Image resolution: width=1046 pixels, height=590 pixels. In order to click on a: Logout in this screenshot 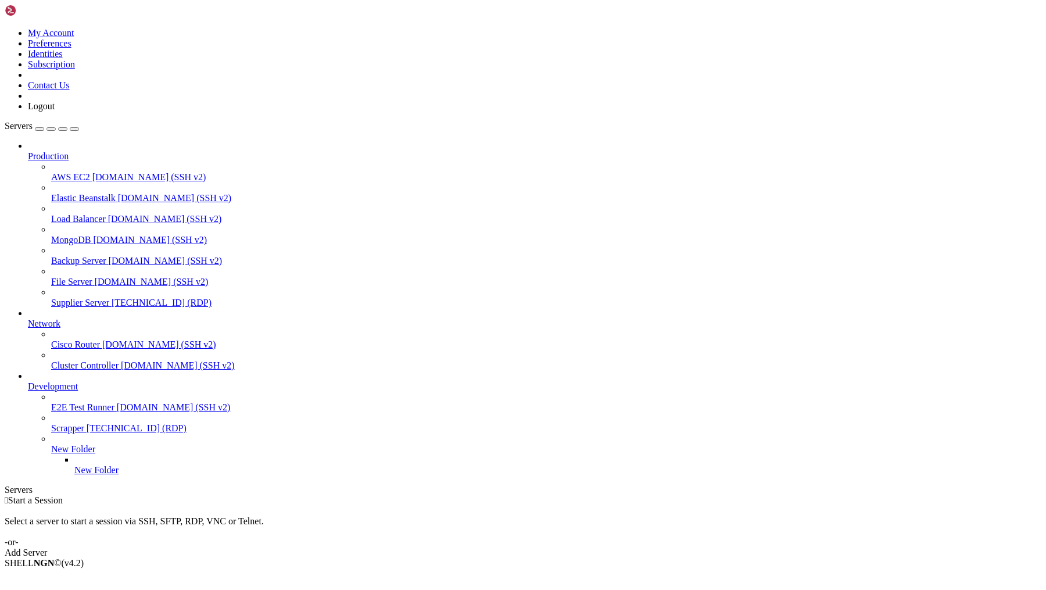, I will do `click(41, 106)`.